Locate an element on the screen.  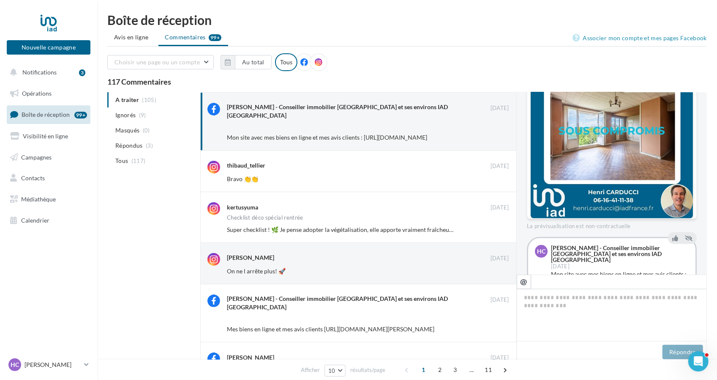
div: 3 is located at coordinates (82, 73).